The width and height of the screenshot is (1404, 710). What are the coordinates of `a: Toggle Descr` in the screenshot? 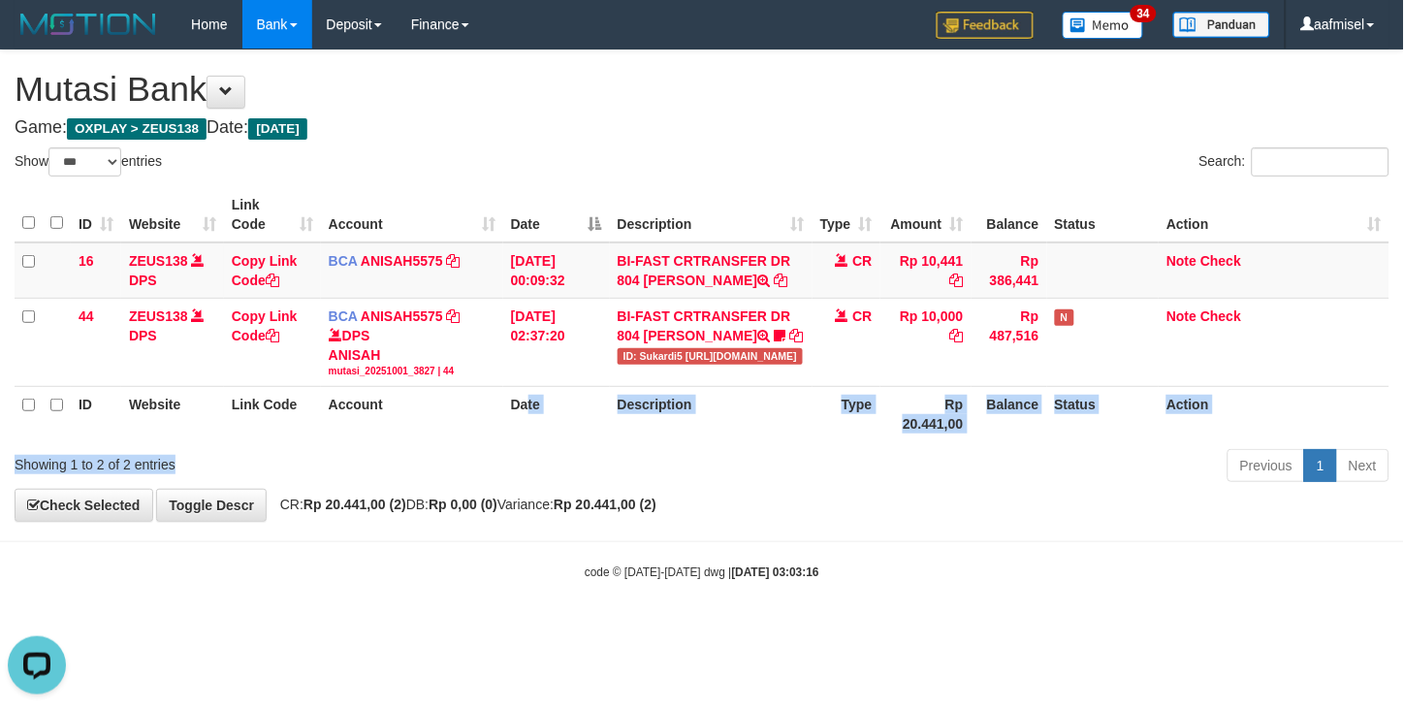 It's located at (211, 505).